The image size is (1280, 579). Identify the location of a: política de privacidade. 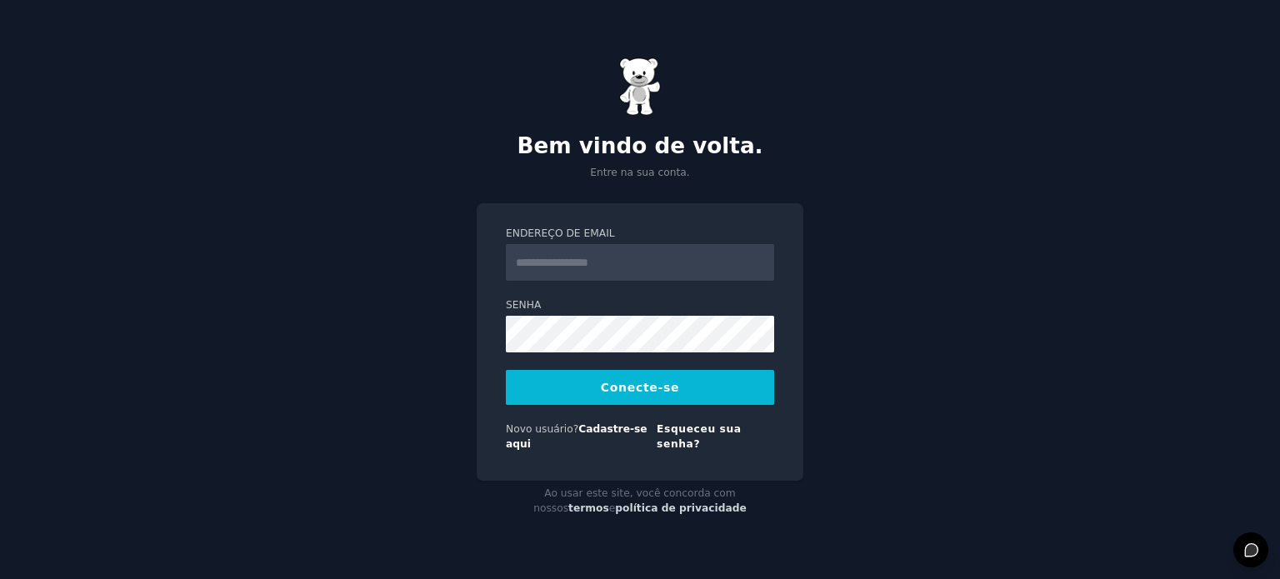
(681, 508).